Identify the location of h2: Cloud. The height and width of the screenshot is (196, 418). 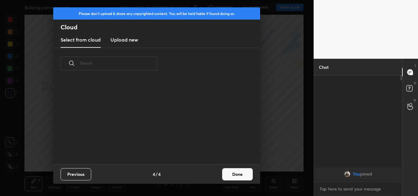
(160, 27).